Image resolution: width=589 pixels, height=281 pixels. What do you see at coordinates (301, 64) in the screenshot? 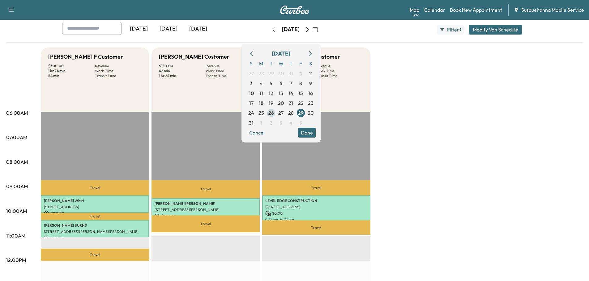
I see `span: F` at bounding box center [301, 64].